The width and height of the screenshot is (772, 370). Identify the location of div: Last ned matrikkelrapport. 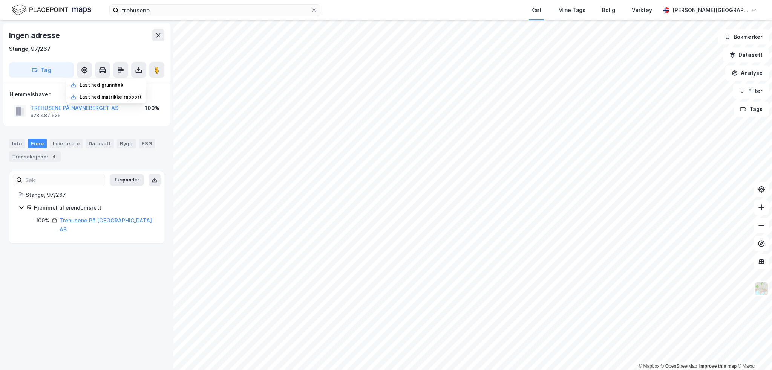
(110, 97).